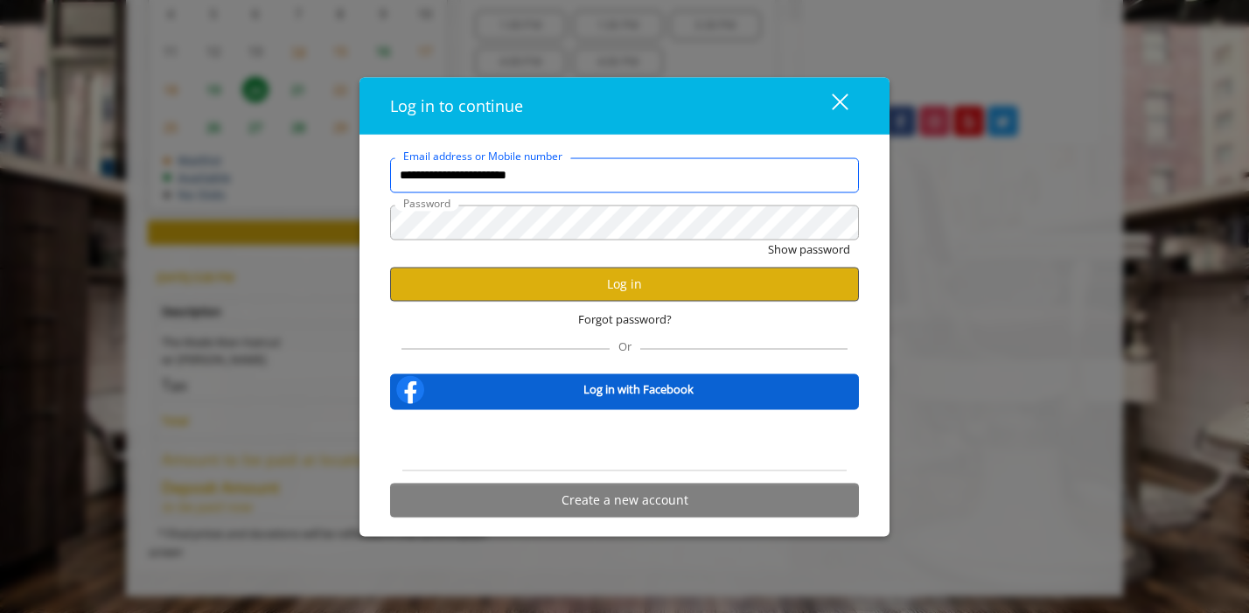 The image size is (1249, 613). I want to click on button: Log in, so click(624, 283).